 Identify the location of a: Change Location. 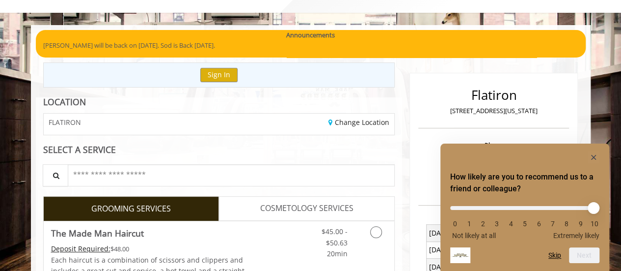
(359, 122).